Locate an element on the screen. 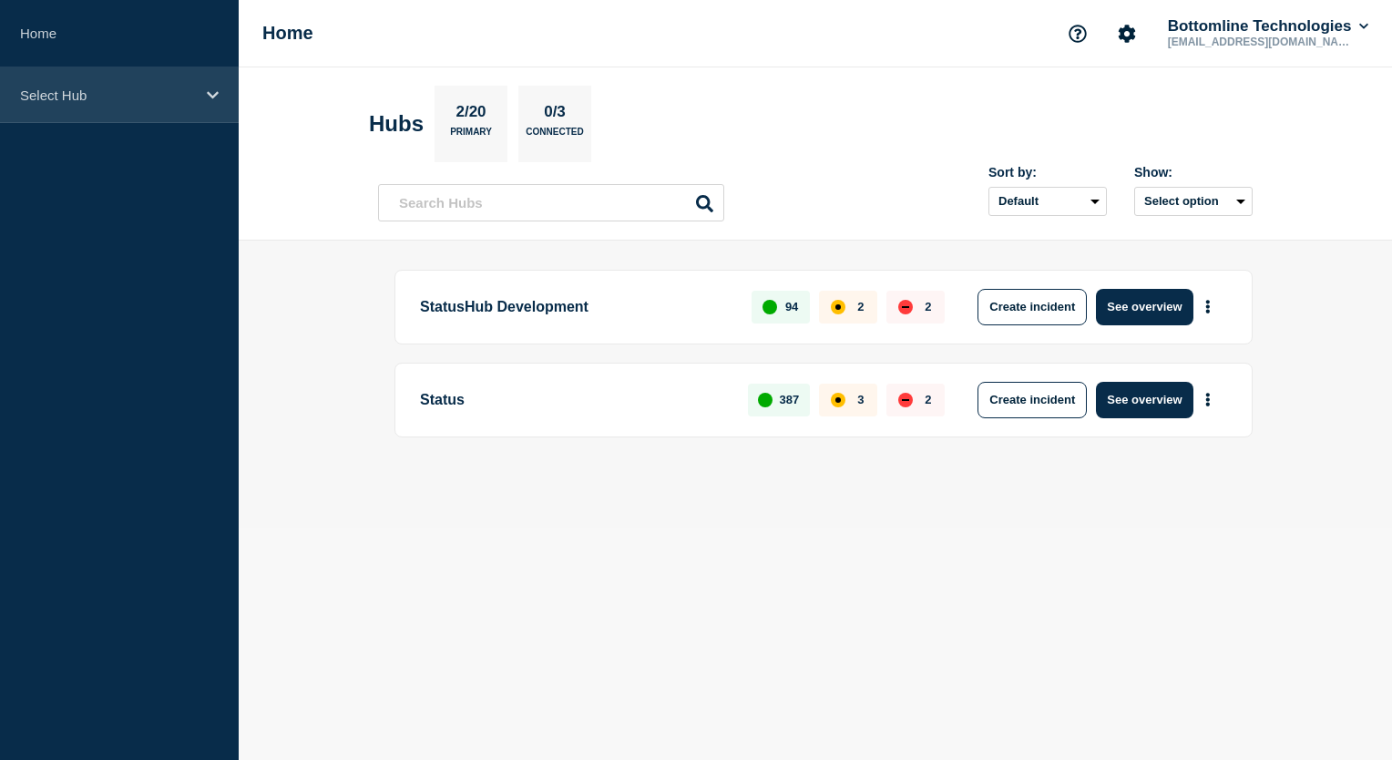 This screenshot has width=1392, height=760. div: Sort by: is located at coordinates (1048, 172).